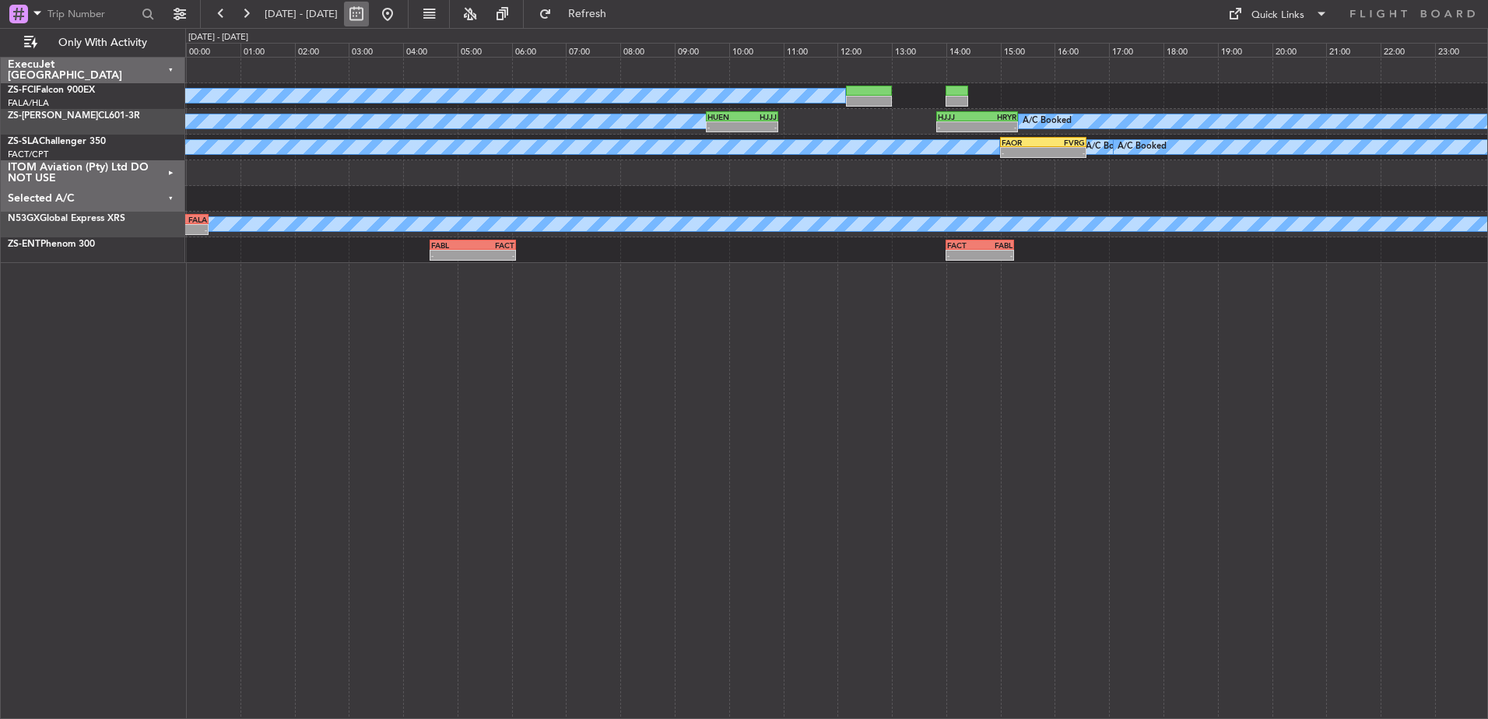 This screenshot has height=719, width=1488. Describe the element at coordinates (997, 117) in the screenshot. I see `div: HRYR` at that location.